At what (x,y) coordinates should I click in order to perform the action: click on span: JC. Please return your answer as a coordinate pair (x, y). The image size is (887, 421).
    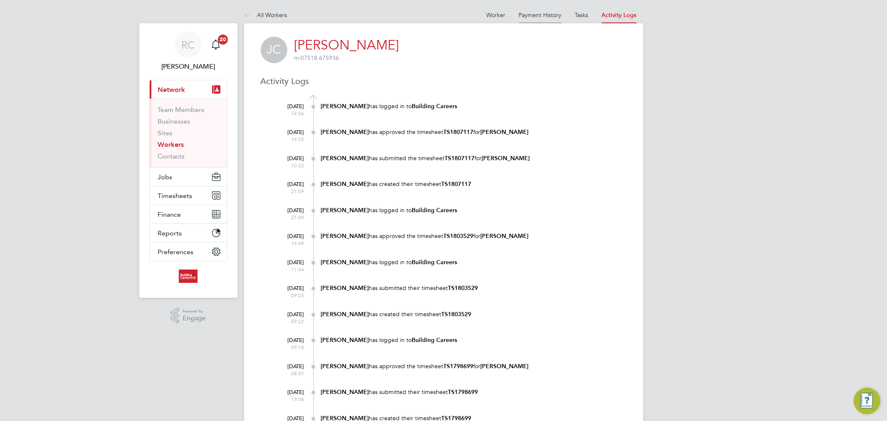
    Looking at the image, I should click on (274, 50).